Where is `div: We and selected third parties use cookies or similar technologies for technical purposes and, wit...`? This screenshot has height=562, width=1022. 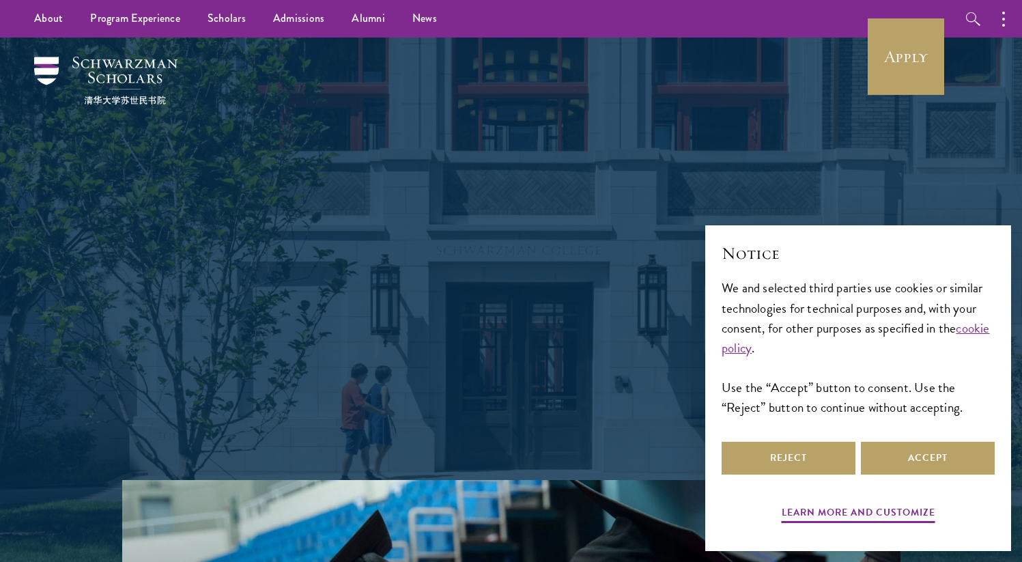
div: We and selected third parties use cookies or similar technologies for technical purposes and, wit... is located at coordinates (858, 347).